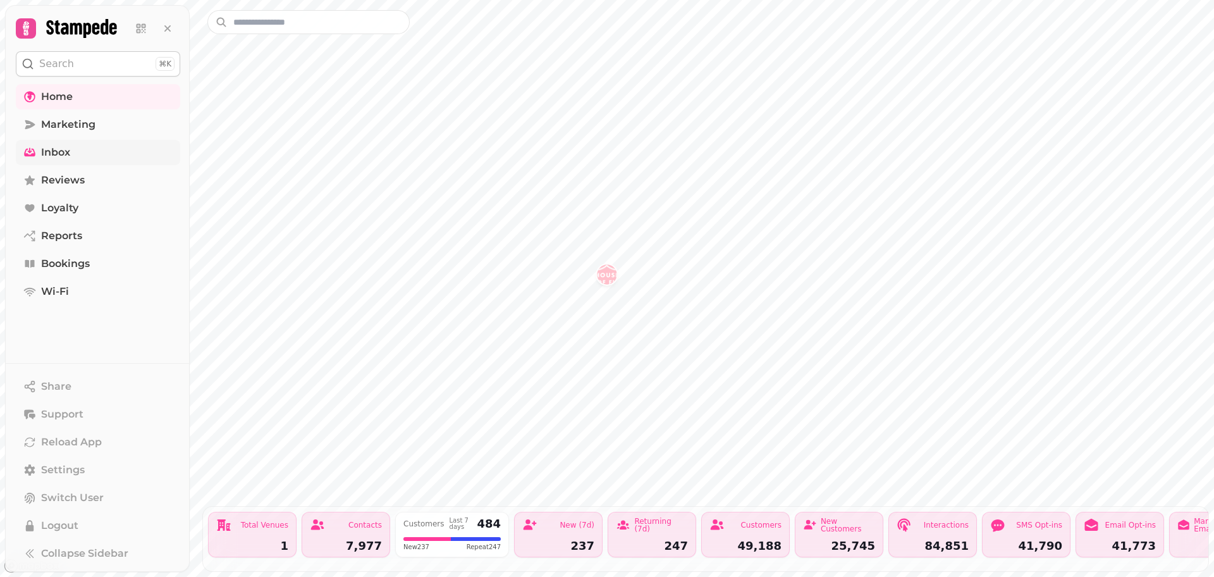  What do you see at coordinates (1039, 525) in the screenshot?
I see `div: SMS Opt-ins` at bounding box center [1039, 525].